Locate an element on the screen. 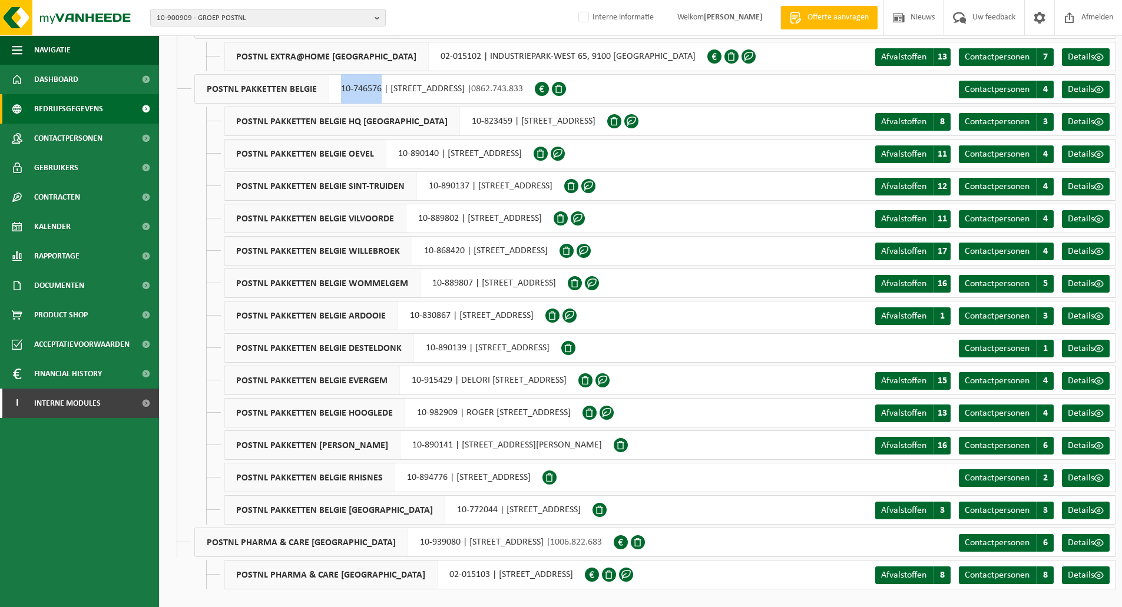 Image resolution: width=1122 pixels, height=607 pixels. span: 10-900909 - GROEP POSTNL is located at coordinates (263, 18).